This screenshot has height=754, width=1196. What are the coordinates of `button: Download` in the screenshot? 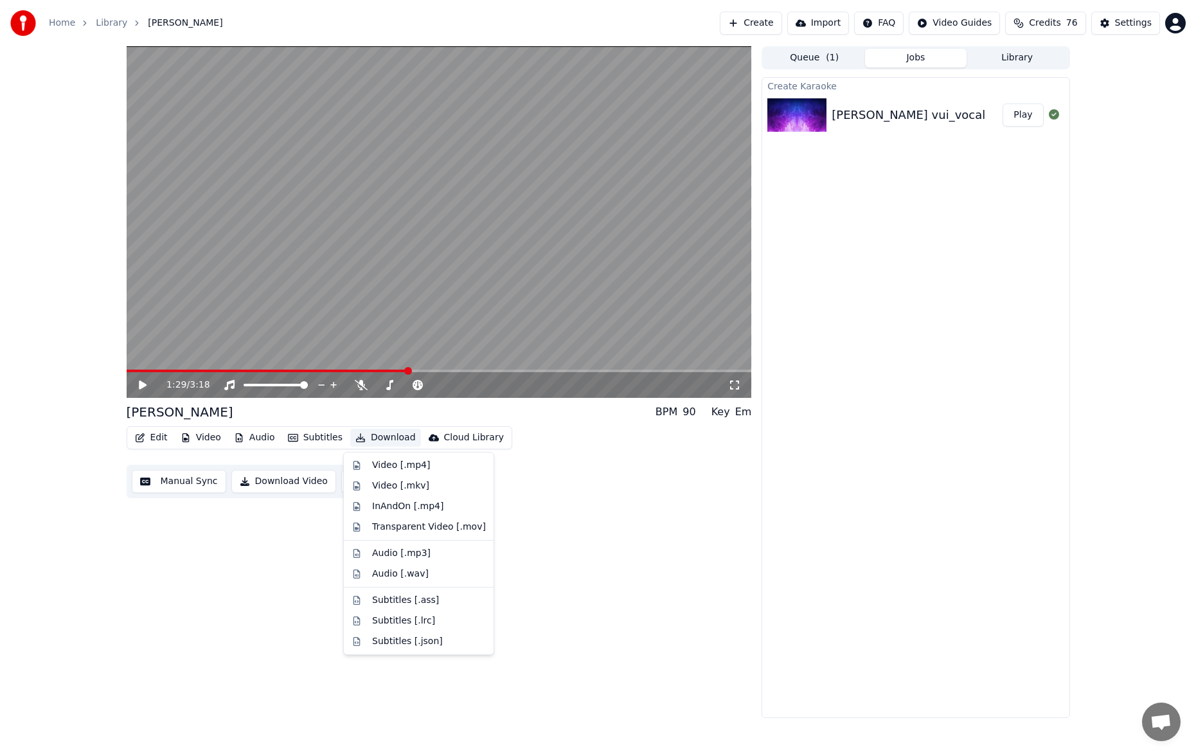 It's located at (386, 438).